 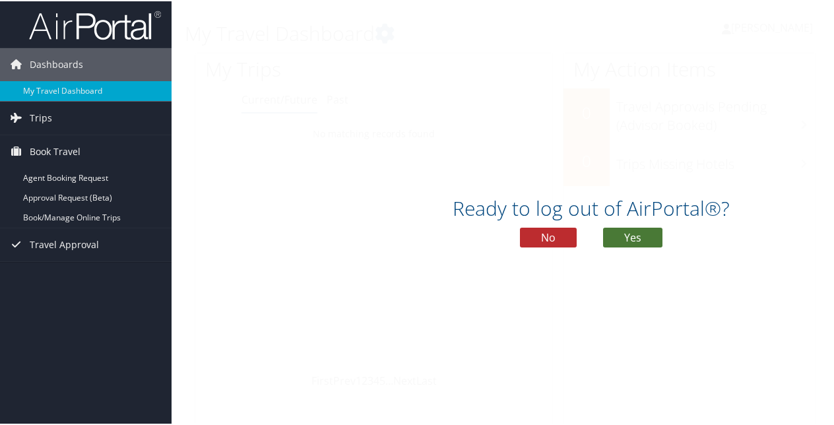 I want to click on img: airportal-logo.png, so click(x=95, y=24).